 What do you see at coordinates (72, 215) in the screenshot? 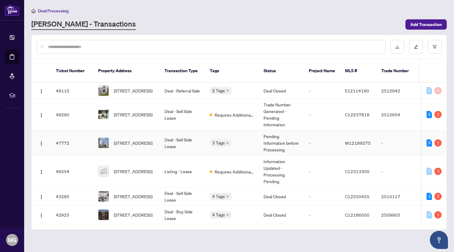
I see `td: 42925` at bounding box center [72, 215].